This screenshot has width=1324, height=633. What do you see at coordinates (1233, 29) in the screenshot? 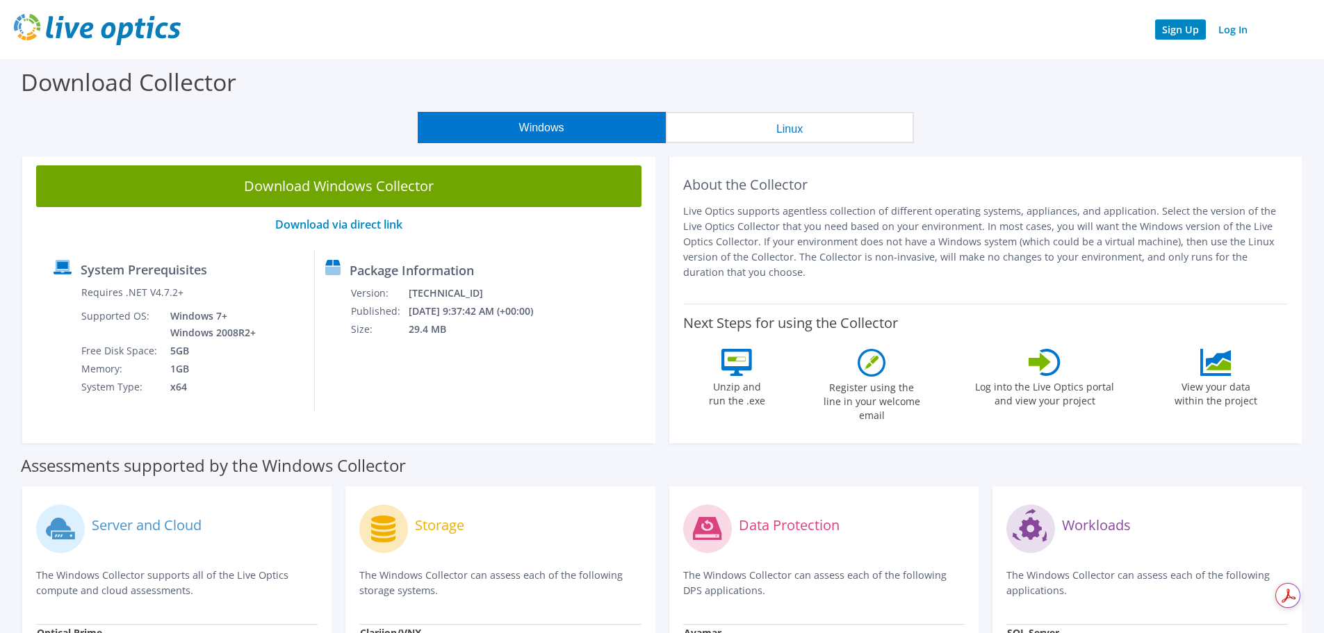
I see `a: Log In` at bounding box center [1233, 29].